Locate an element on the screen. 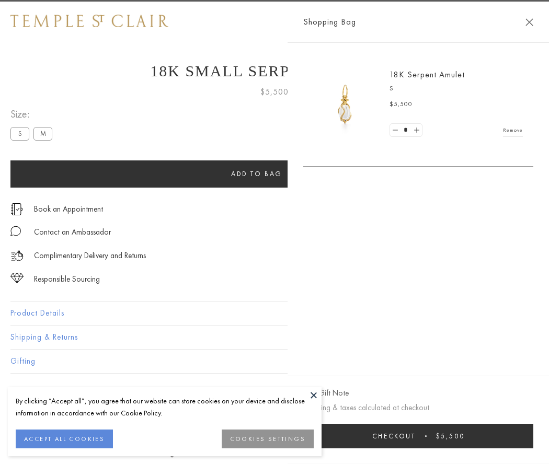  a: Book an Appointment is located at coordinates (69, 209).